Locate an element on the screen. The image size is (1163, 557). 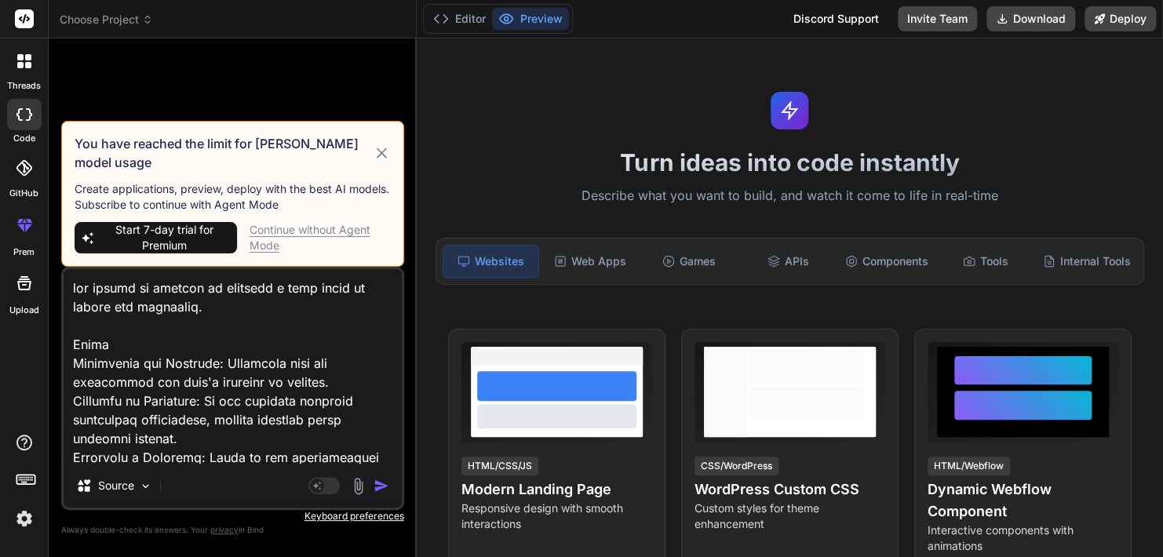
p: Responsive design with smooth interactions is located at coordinates (556, 516).